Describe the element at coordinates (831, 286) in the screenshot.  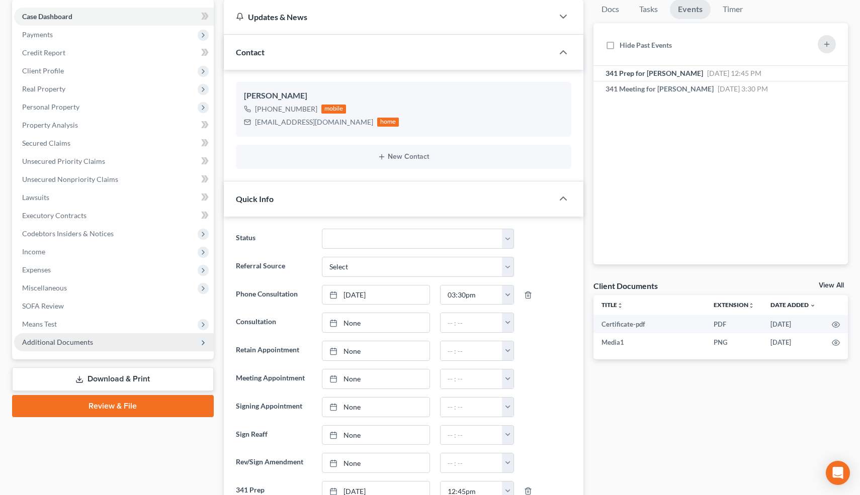
I see `a: View All` at that location.